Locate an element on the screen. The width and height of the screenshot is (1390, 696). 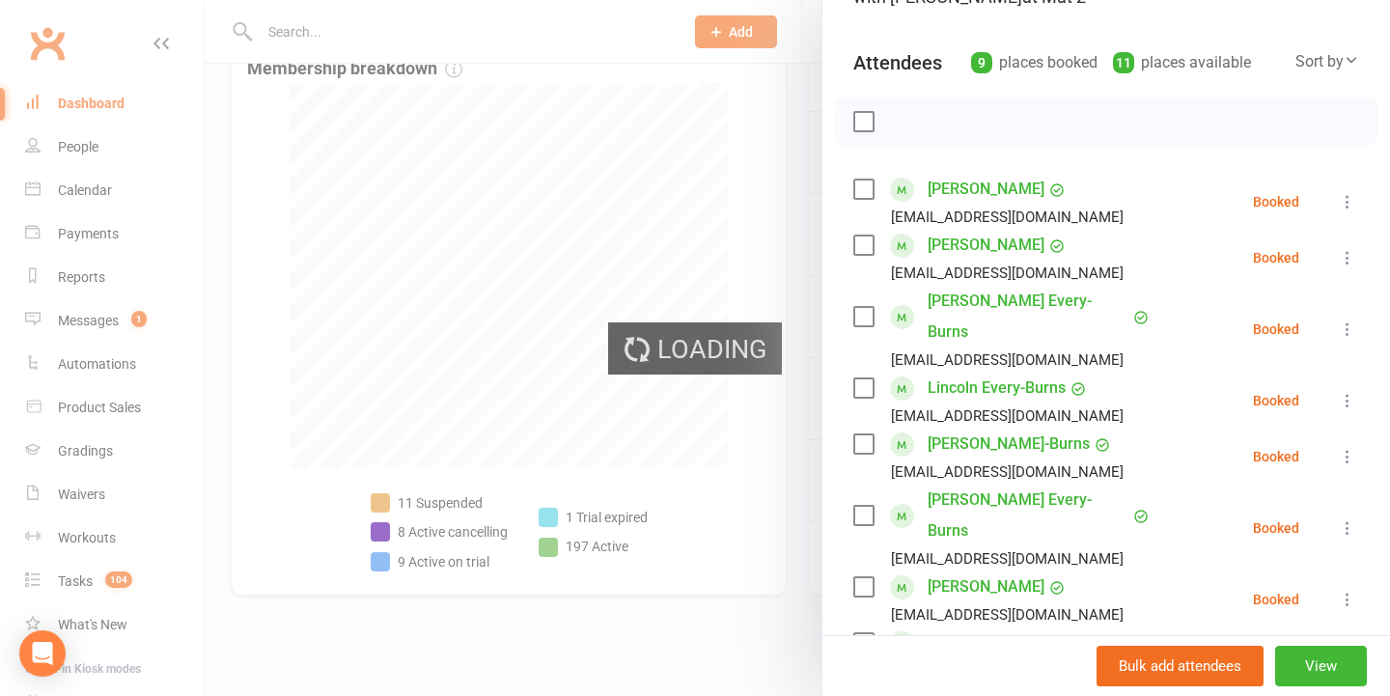
button: Bulk add attendees is located at coordinates (1179, 666).